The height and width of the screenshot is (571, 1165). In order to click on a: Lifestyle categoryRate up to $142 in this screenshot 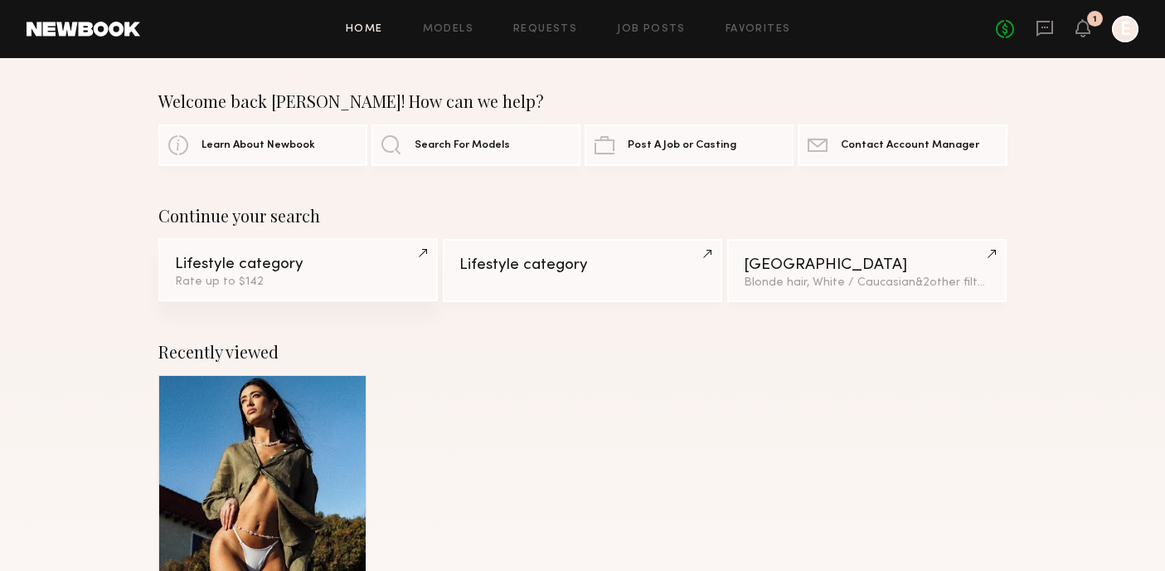, I will do `click(298, 270)`.